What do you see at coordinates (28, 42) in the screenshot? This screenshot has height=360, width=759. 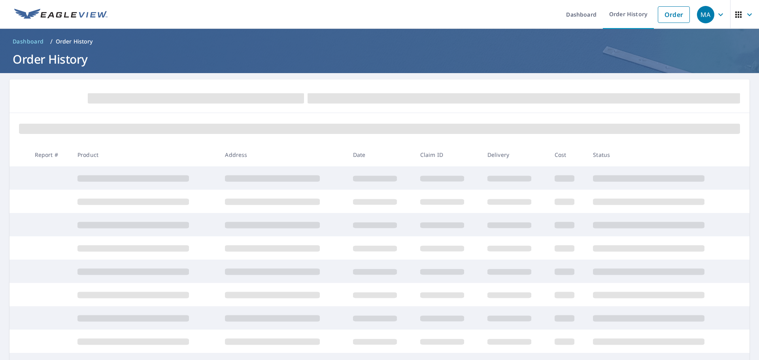 I see `a: Dashboard` at bounding box center [28, 42].